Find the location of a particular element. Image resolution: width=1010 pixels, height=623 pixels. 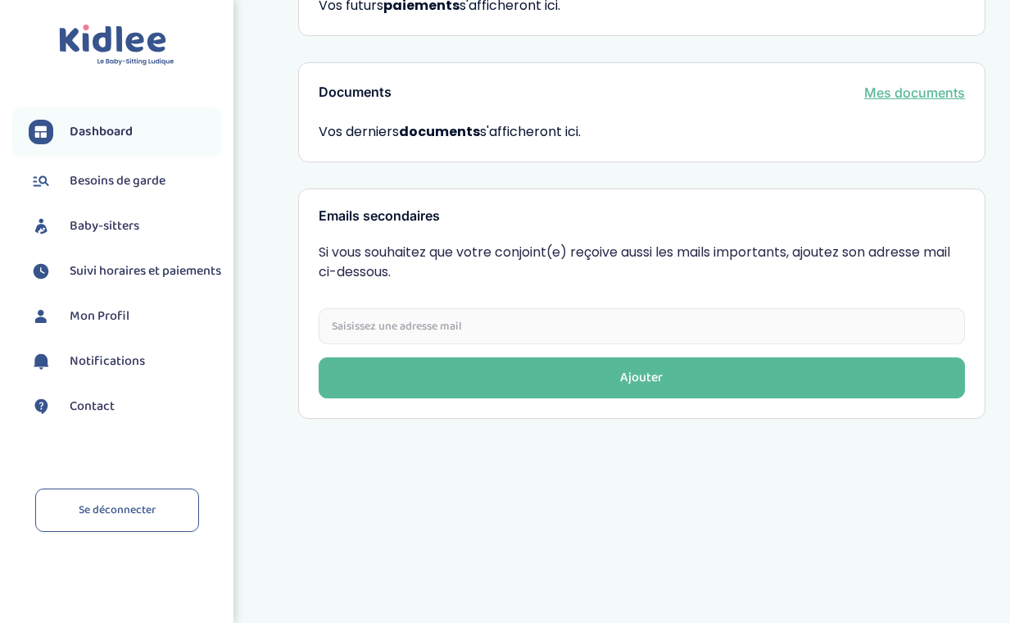

img: profil.svg is located at coordinates (41, 316).